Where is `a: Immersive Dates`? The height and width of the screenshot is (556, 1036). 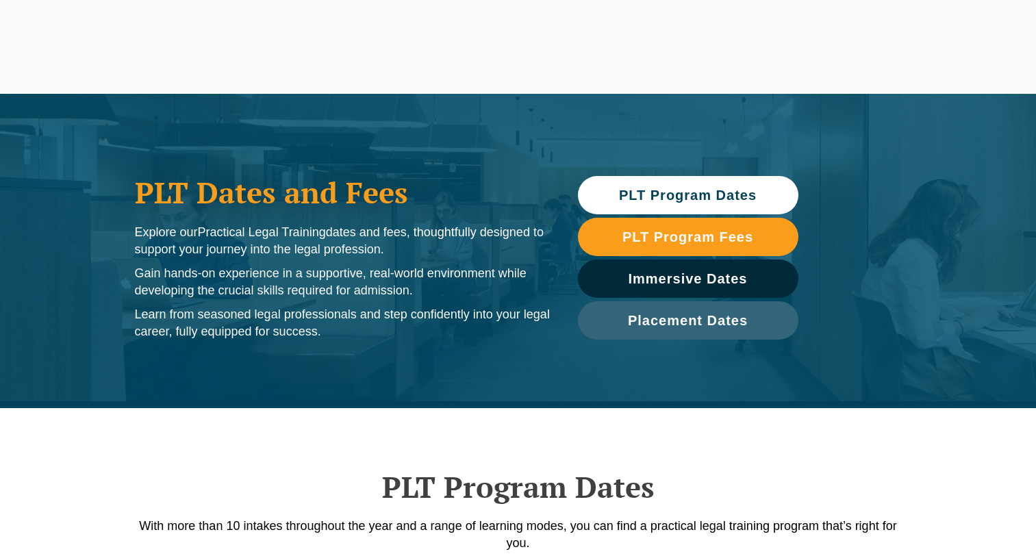
a: Immersive Dates is located at coordinates (688, 279).